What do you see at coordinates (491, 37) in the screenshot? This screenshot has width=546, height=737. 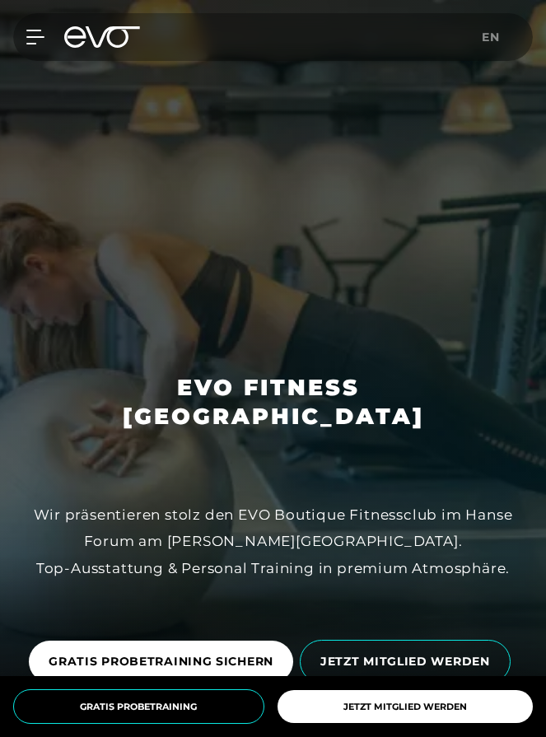 I see `span: en` at bounding box center [491, 37].